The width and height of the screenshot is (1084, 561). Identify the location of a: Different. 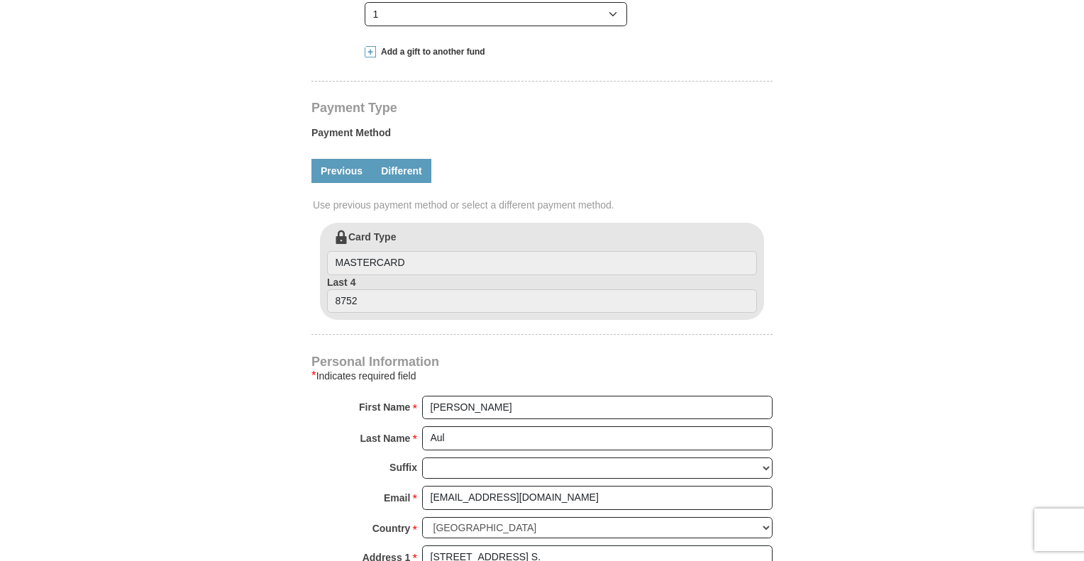
(402, 171).